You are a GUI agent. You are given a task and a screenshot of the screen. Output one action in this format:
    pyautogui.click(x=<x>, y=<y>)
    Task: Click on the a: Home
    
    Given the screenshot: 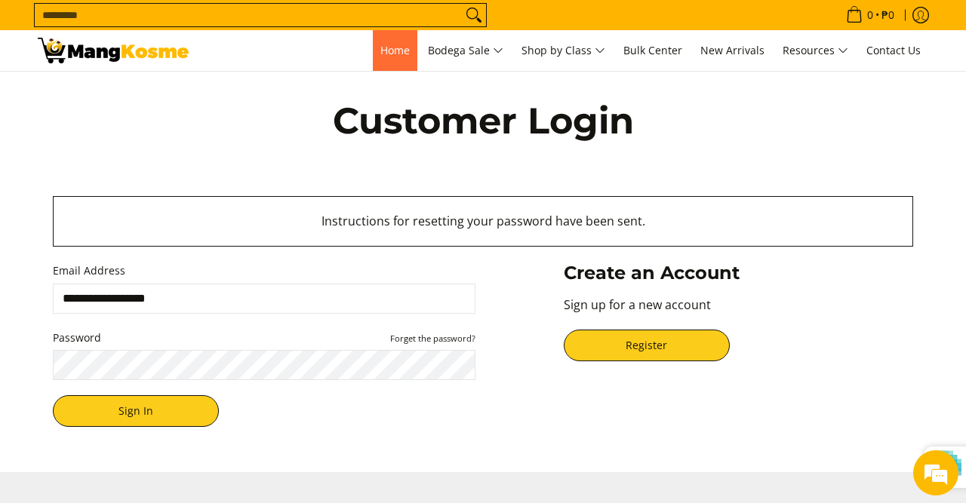 What is the action you would take?
    pyautogui.click(x=395, y=51)
    